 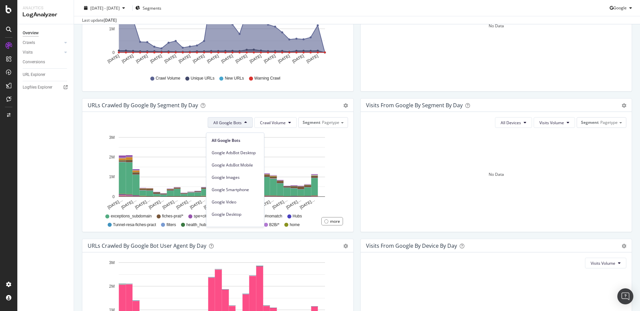 I want to click on span: Google AdsBot Desktop, so click(x=235, y=153).